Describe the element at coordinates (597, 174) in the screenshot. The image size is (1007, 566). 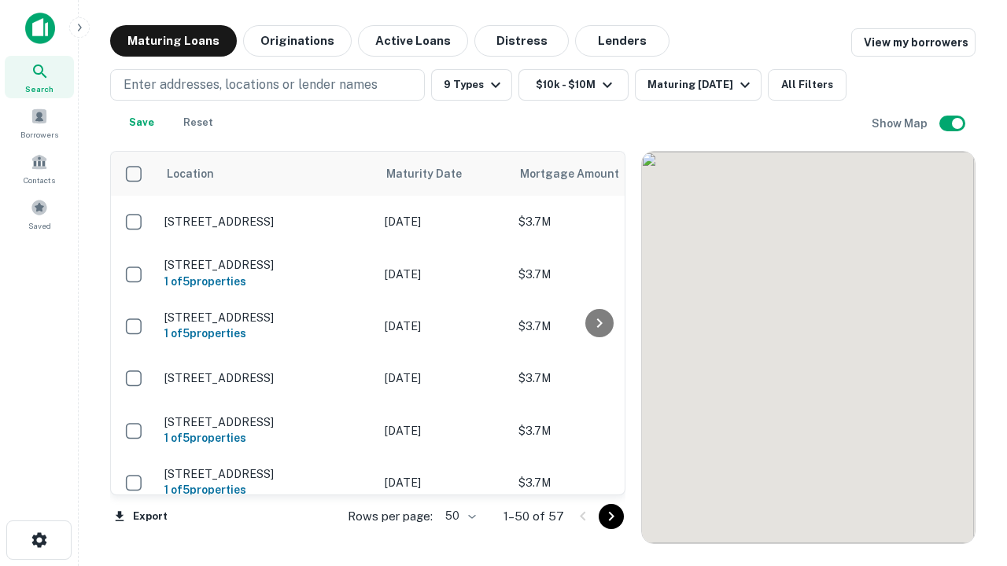
I see `th: Mortgage Amount` at that location.